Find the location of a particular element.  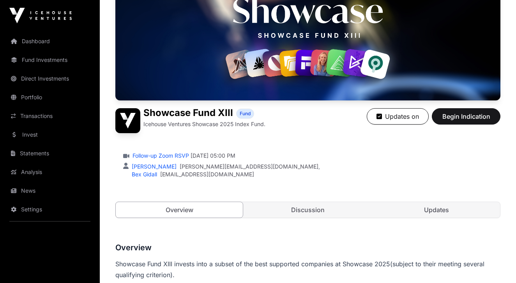

button: Begin Indication is located at coordinates (466, 117).